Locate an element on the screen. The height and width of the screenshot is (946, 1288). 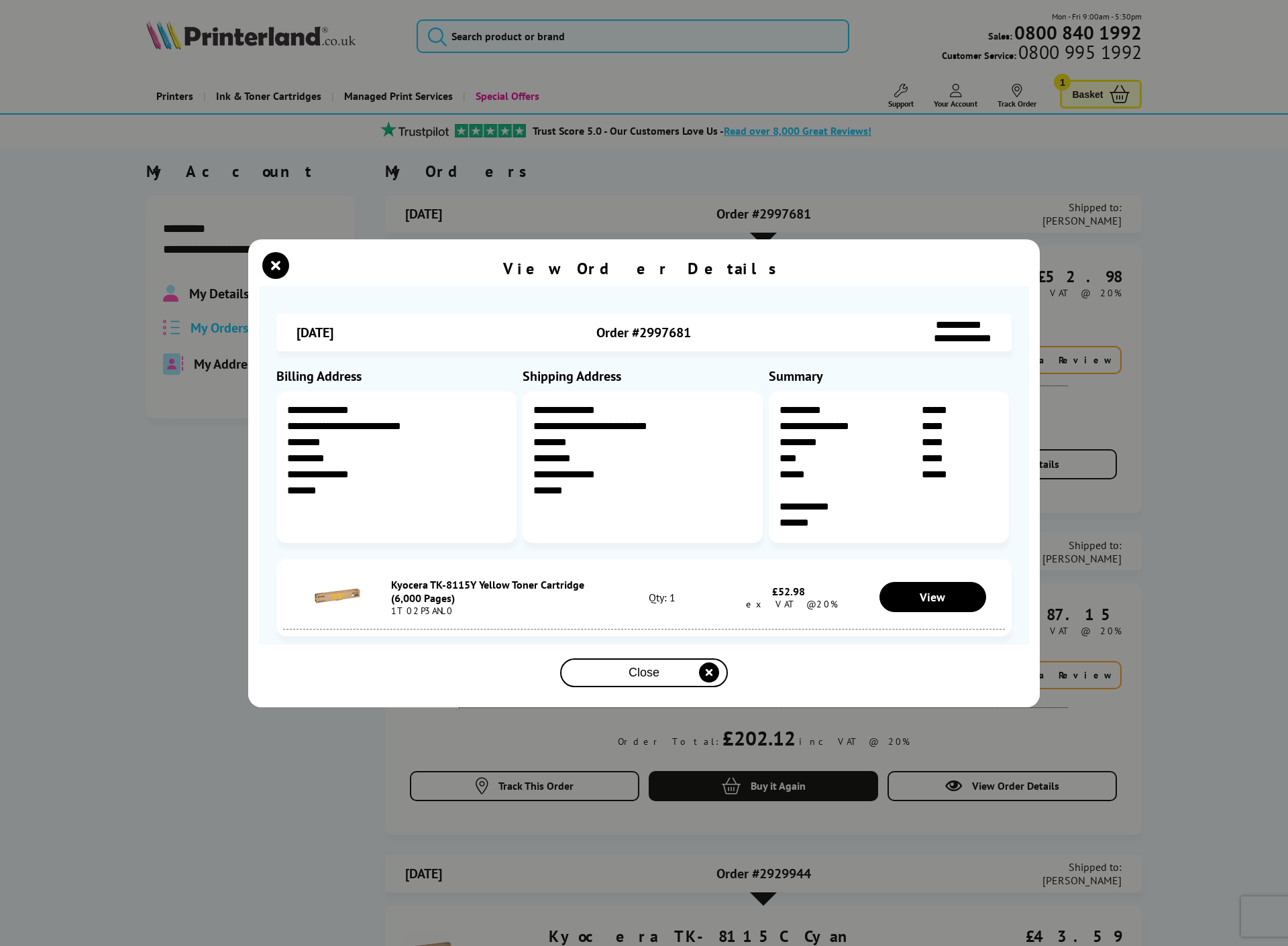
div: Kyocera TK-8115Y Yellow Toner Cartridge (6,000 Pages) is located at coordinates (499, 591).